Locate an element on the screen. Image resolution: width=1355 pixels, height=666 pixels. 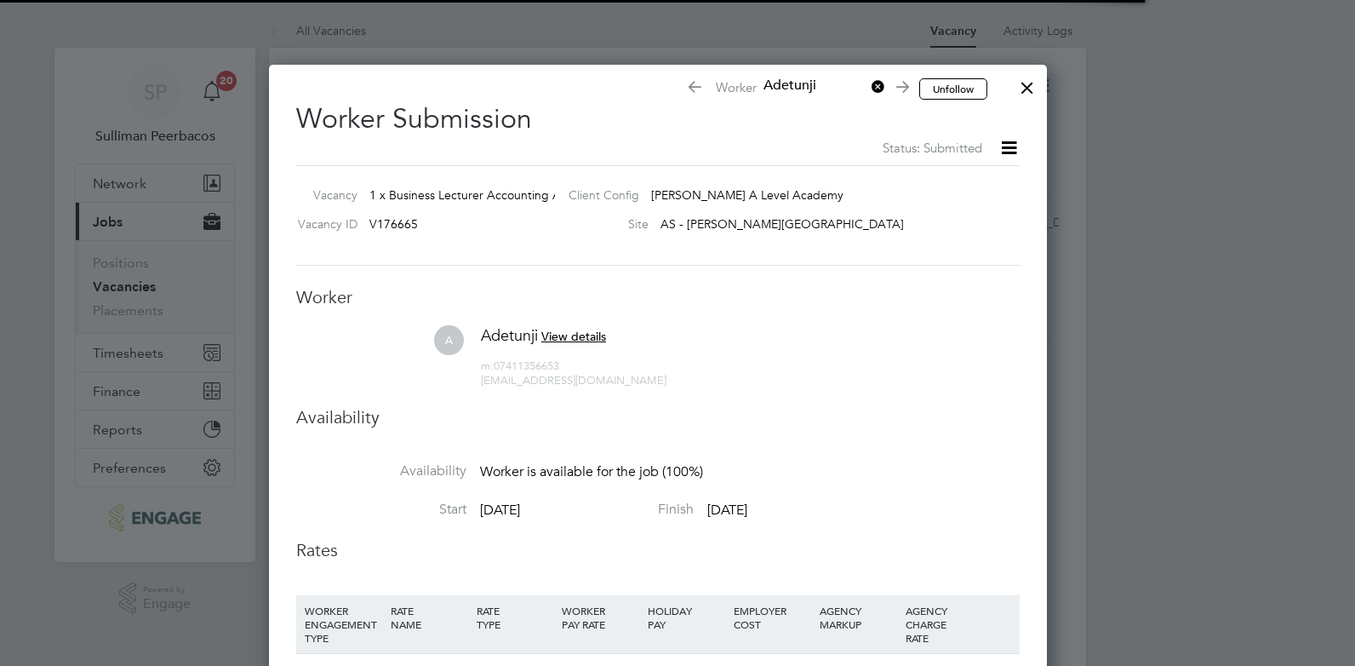
div: AGENCY MARKUP is located at coordinates (858, 617).